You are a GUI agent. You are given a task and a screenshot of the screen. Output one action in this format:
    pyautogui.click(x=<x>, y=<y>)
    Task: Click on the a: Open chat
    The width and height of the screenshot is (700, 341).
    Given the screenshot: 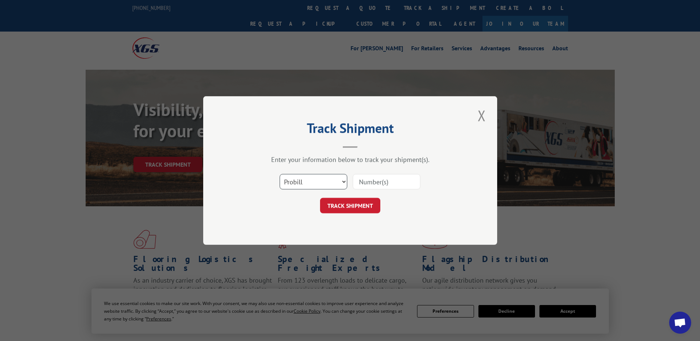 What is the action you would take?
    pyautogui.click(x=680, y=323)
    